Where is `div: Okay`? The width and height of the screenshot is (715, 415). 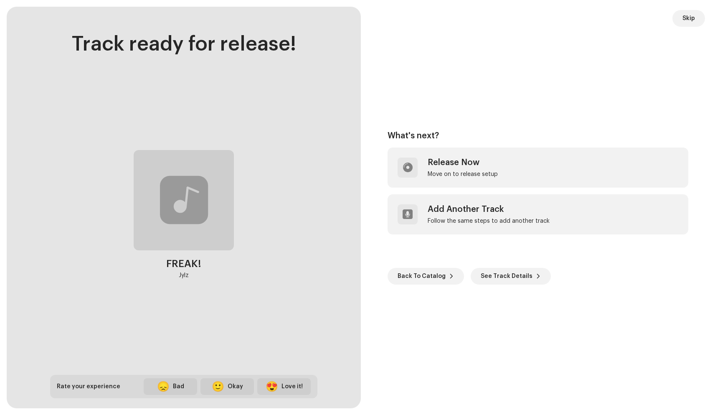 div: Okay is located at coordinates (235, 386).